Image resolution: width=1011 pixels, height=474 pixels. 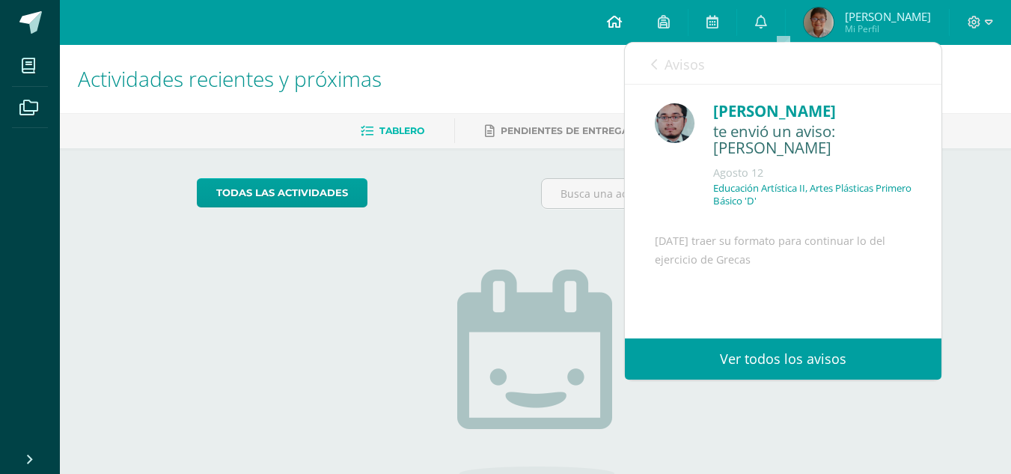 I want to click on p: Educación Artística II, Artes Plásticas Primero Básico 'D', so click(x=812, y=195).